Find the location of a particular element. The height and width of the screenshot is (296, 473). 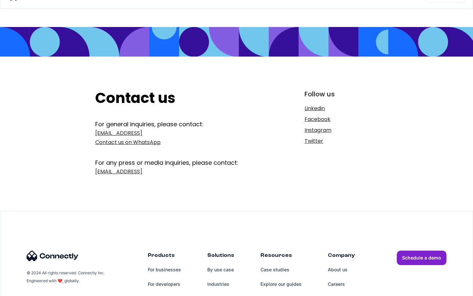

div: Follow us is located at coordinates (341, 94).